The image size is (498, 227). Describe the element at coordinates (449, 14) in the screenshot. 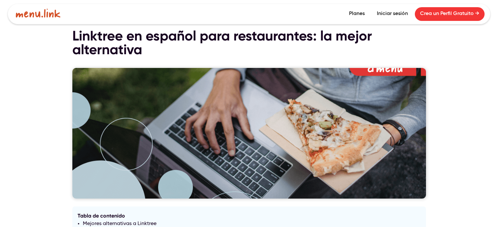

I see `a: Crea un Perfil Gratuito →` at that location.